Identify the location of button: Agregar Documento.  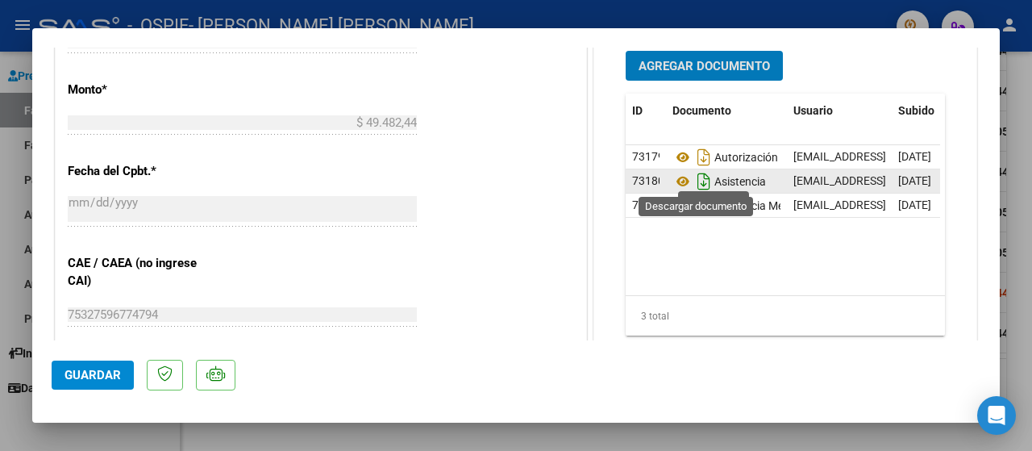
(704, 65).